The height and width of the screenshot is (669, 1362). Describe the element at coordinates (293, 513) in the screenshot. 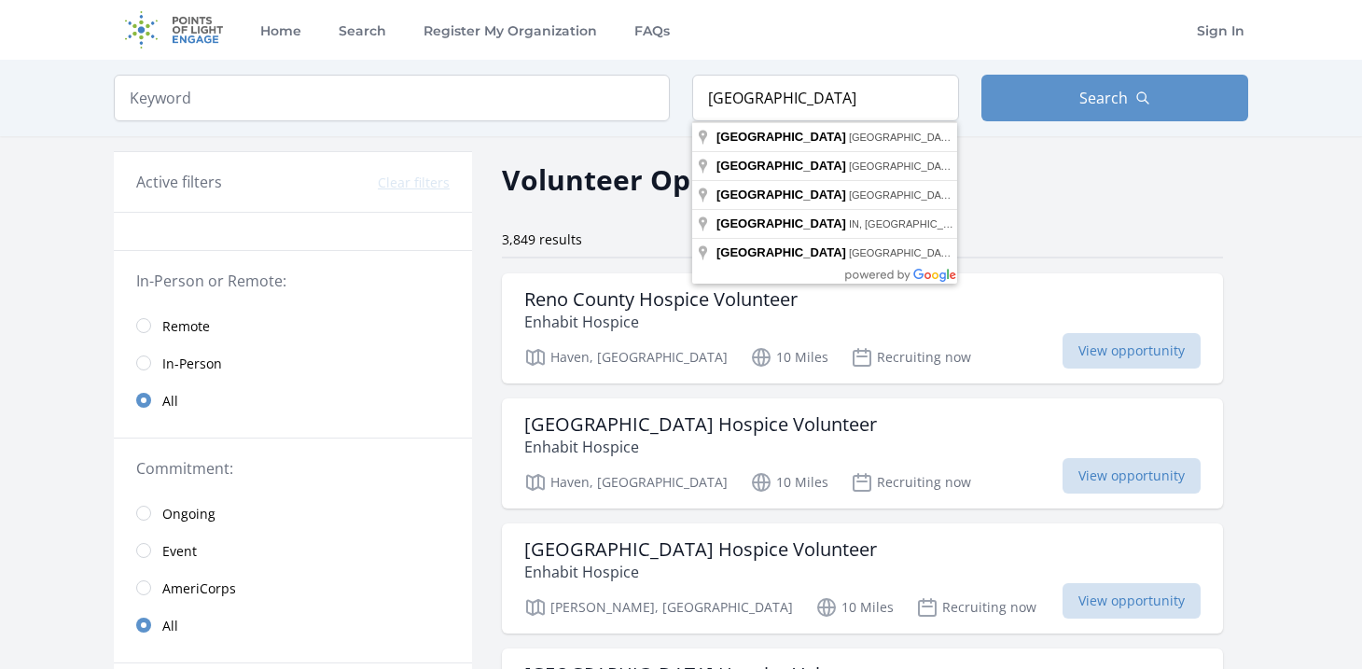

I see `a: Ongoing` at that location.